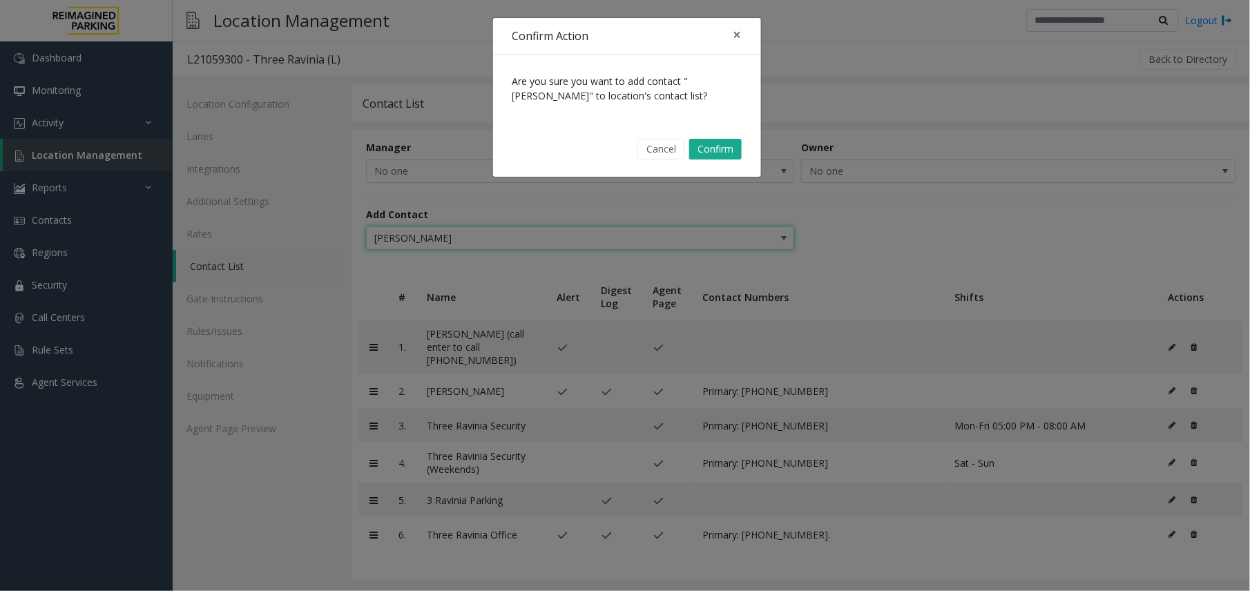 This screenshot has width=1250, height=591. Describe the element at coordinates (715, 149) in the screenshot. I see `button: Confirm` at that location.